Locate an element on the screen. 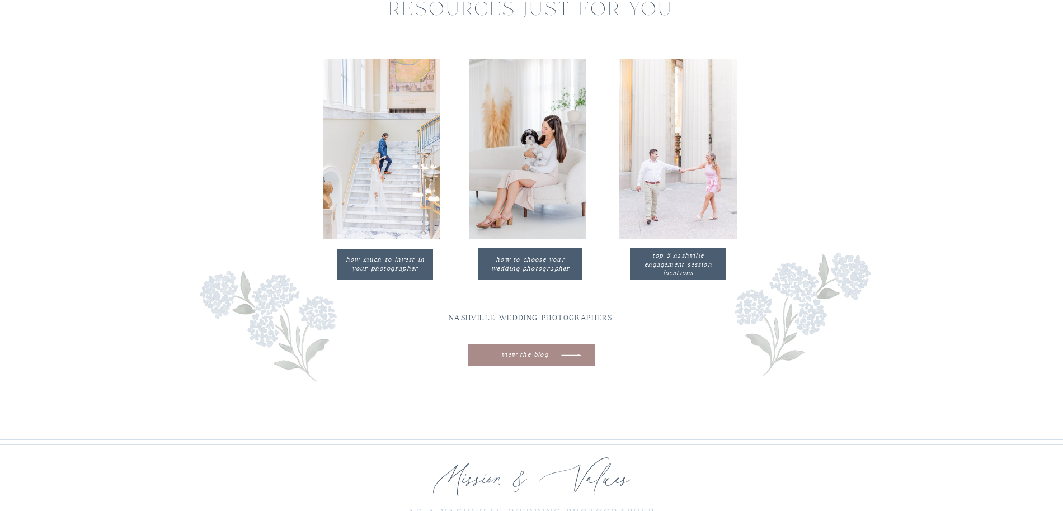 The image size is (1063, 511). a: How to choose your wedding photographer is located at coordinates (530, 263).